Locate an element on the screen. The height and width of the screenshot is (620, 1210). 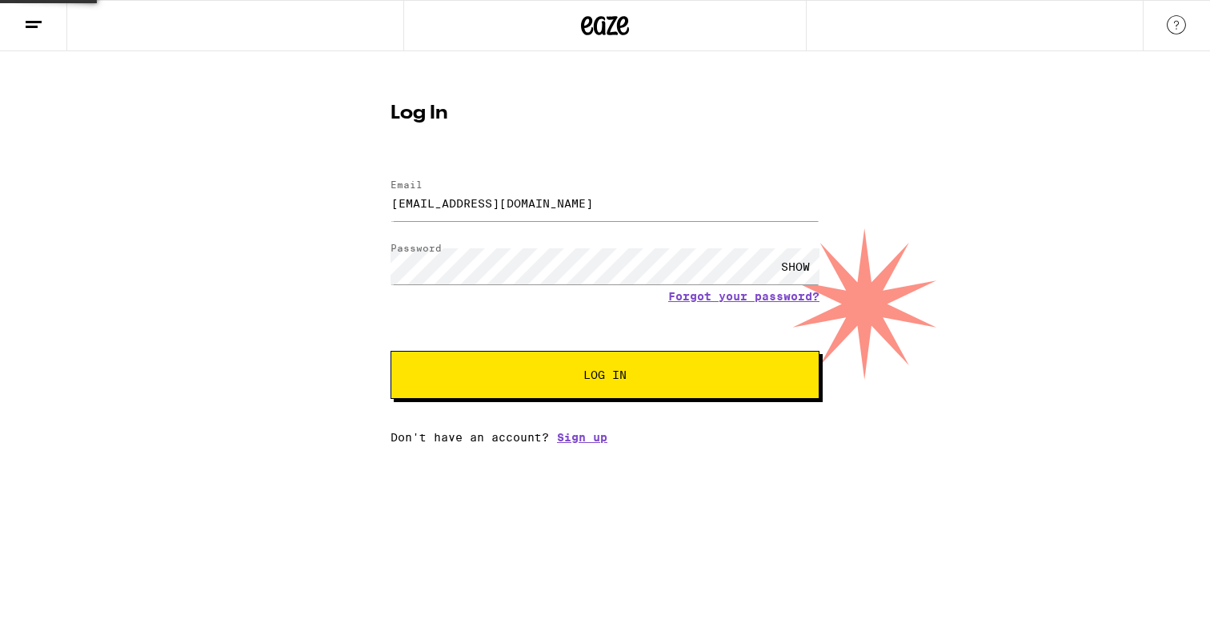
div: SHOW is located at coordinates (796, 266).